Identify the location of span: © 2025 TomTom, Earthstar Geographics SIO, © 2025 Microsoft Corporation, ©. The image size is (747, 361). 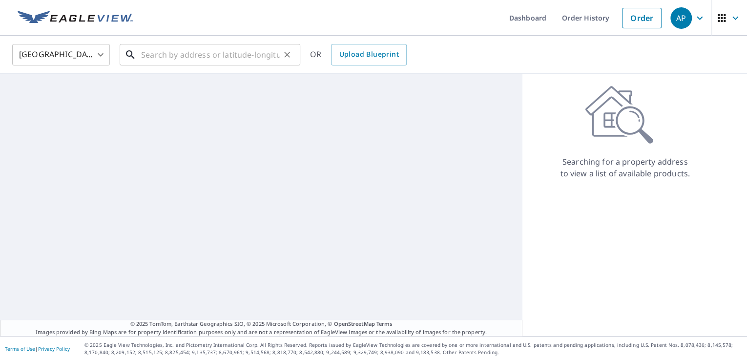
(261, 324).